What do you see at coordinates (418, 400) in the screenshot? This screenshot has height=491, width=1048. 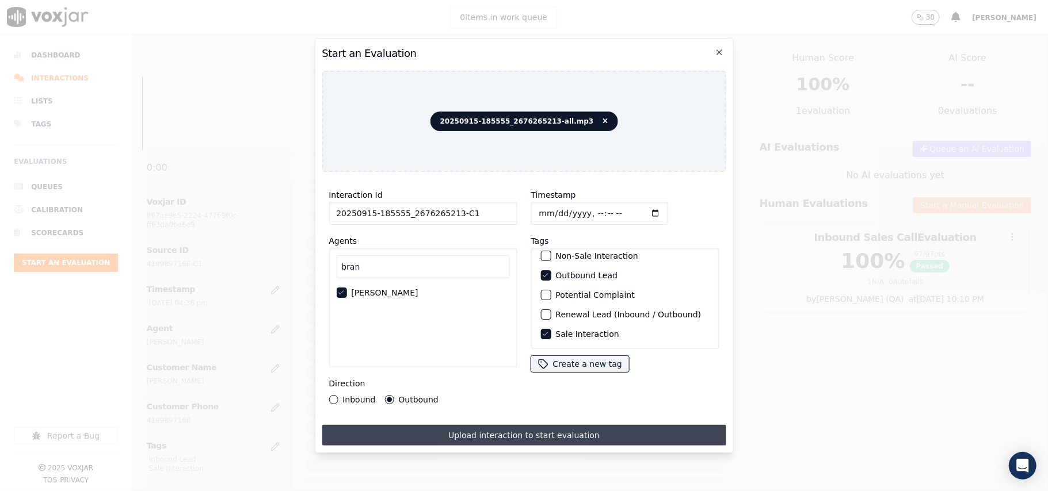 I see `label: Outbound` at bounding box center [418, 400].